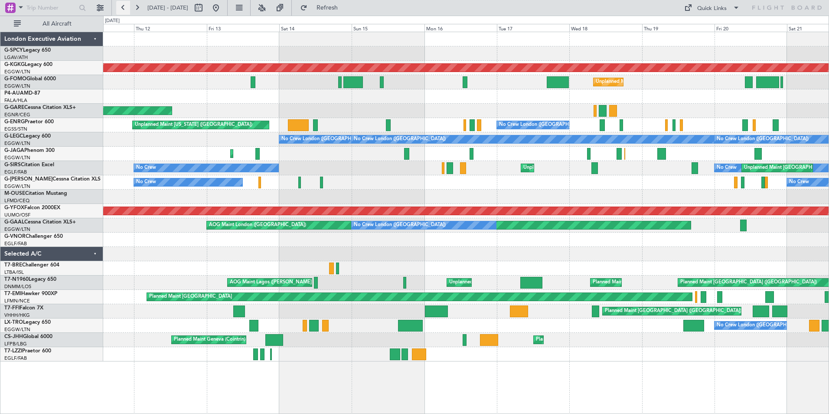 The height and width of the screenshot is (414, 829). Describe the element at coordinates (16, 57) in the screenshot. I see `a: LGAV/ATH` at that location.